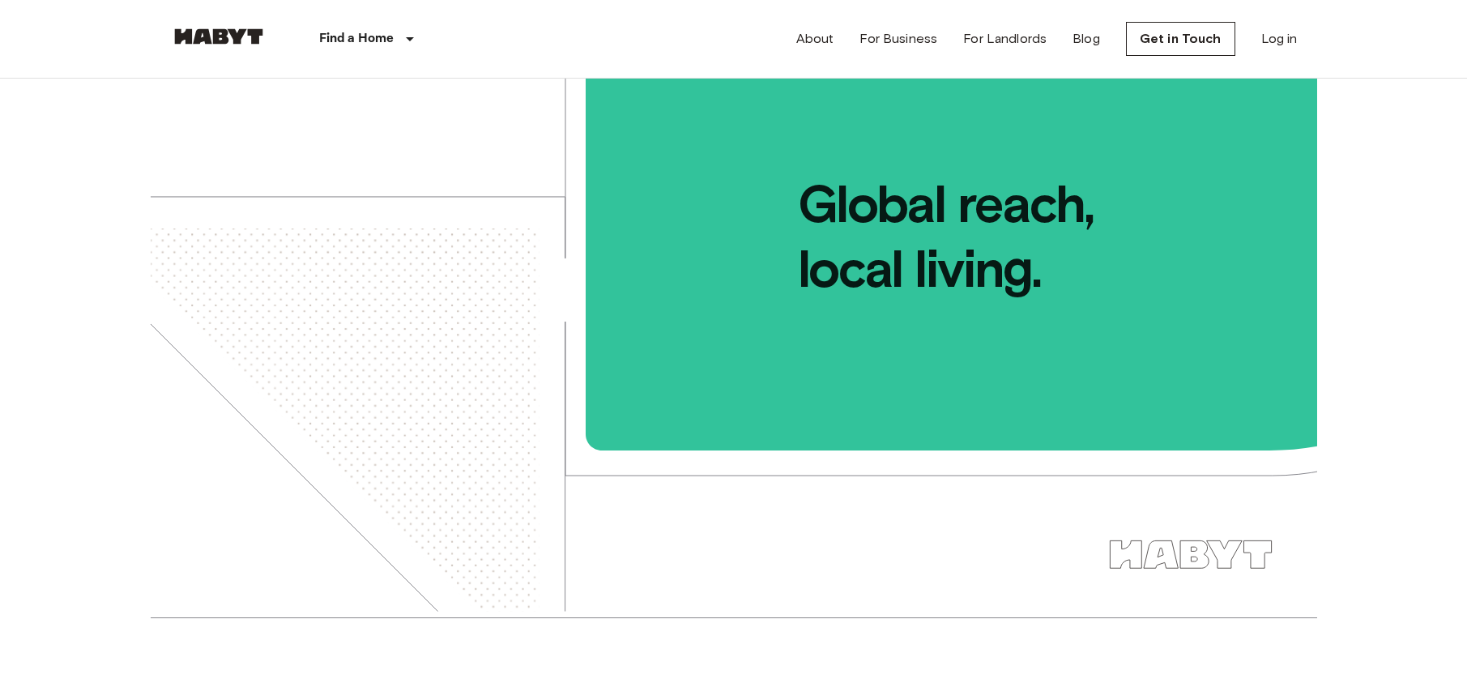 This screenshot has width=1467, height=696. Describe the element at coordinates (952, 190) in the screenshot. I see `span: Global reach, local living.` at that location.